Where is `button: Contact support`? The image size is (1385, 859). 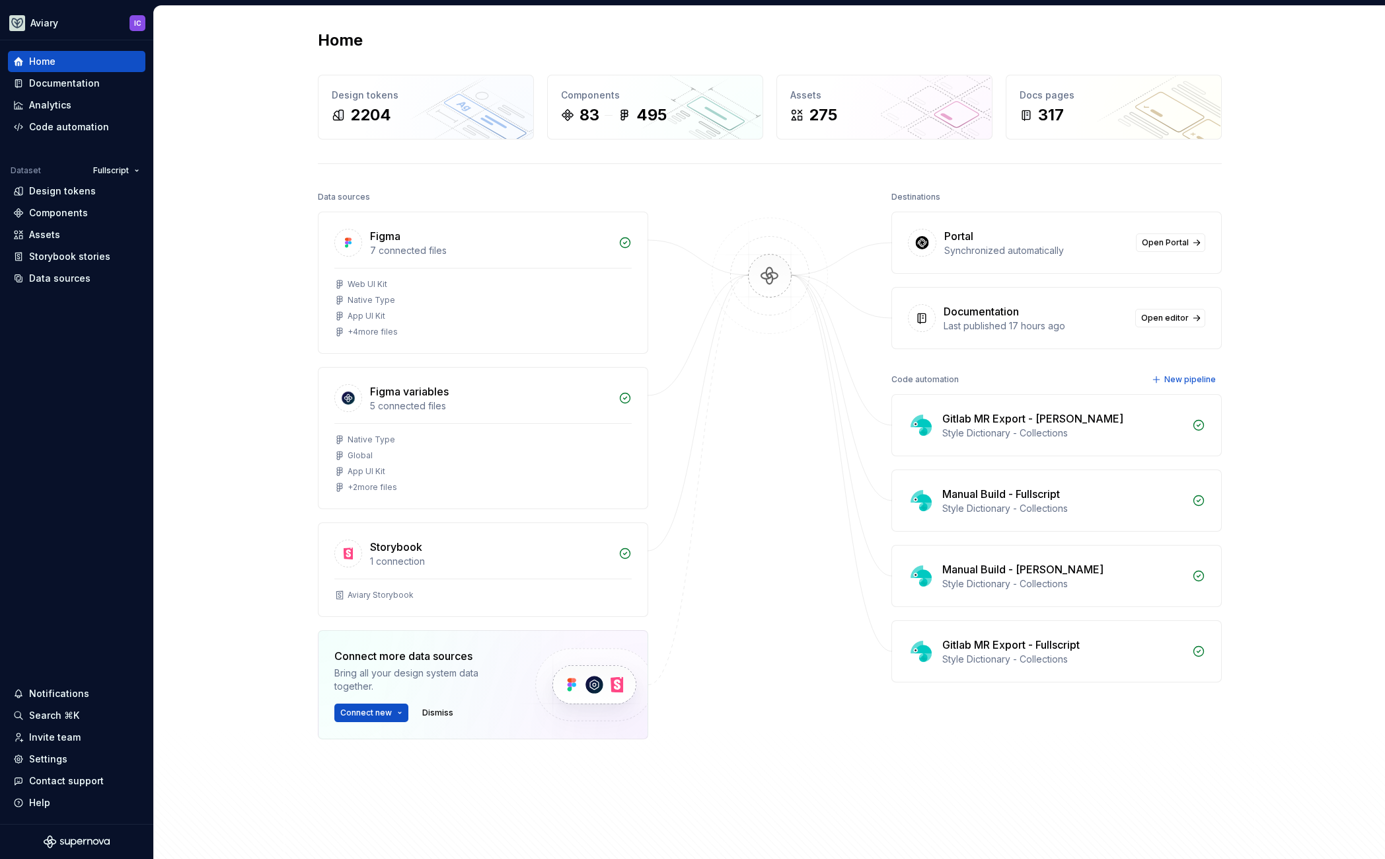 button: Contact support is located at coordinates (77, 781).